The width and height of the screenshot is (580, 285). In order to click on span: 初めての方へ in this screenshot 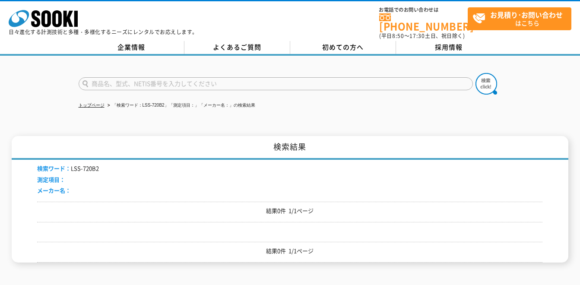, I will do `click(343, 47)`.